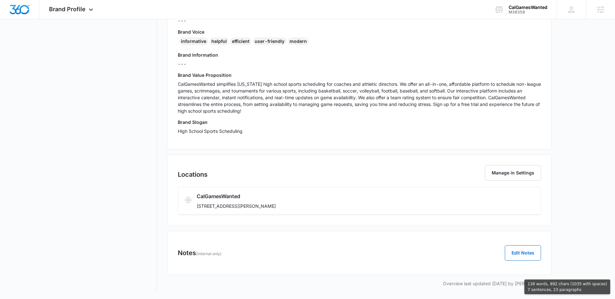  I want to click on h3: Brand Value Proposition, so click(360, 75).